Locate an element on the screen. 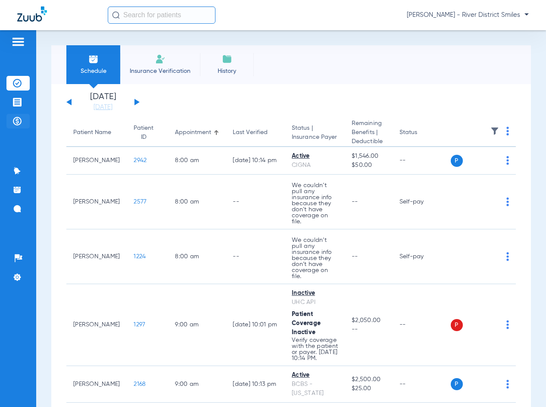 Image resolution: width=546 pixels, height=407 pixels. th: Status is located at coordinates (422, 133).